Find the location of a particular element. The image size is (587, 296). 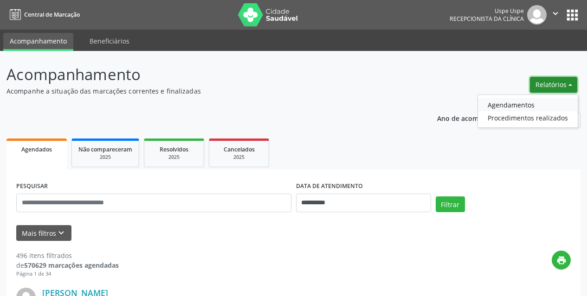

span: Central de Marcação is located at coordinates (52, 14).